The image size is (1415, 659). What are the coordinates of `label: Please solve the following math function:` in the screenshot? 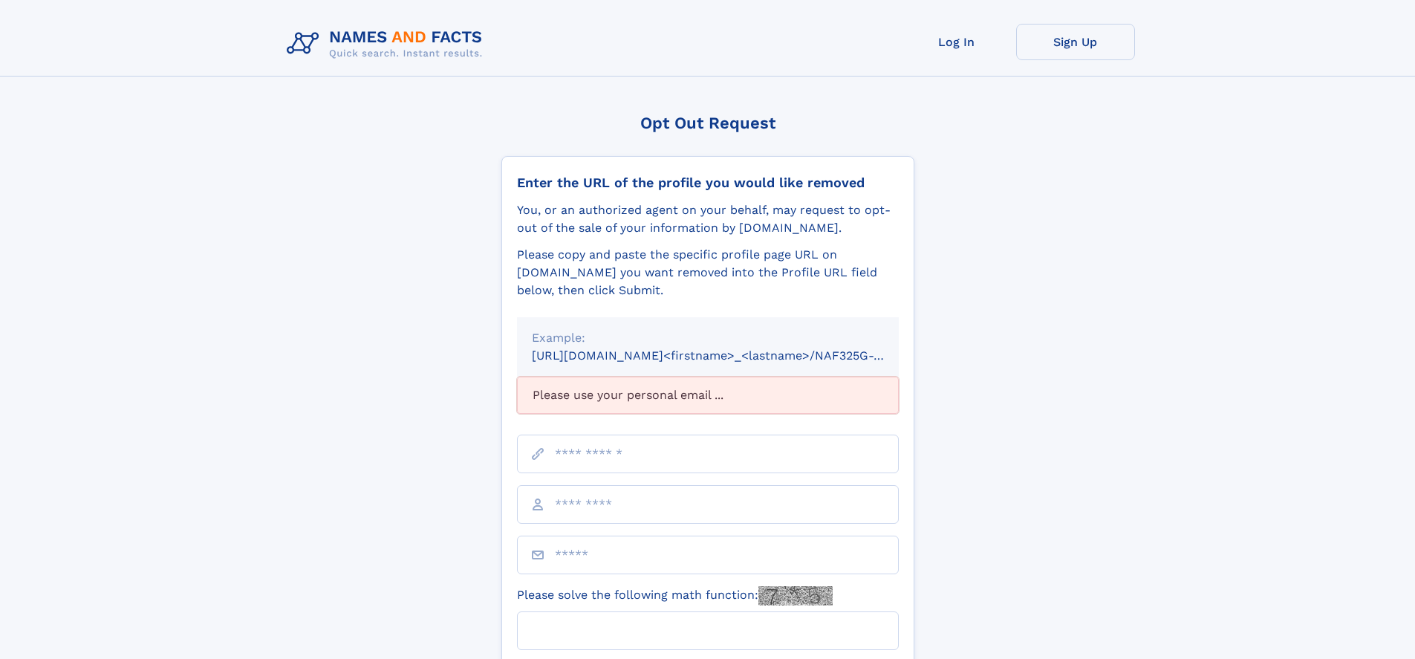 It's located at (675, 596).